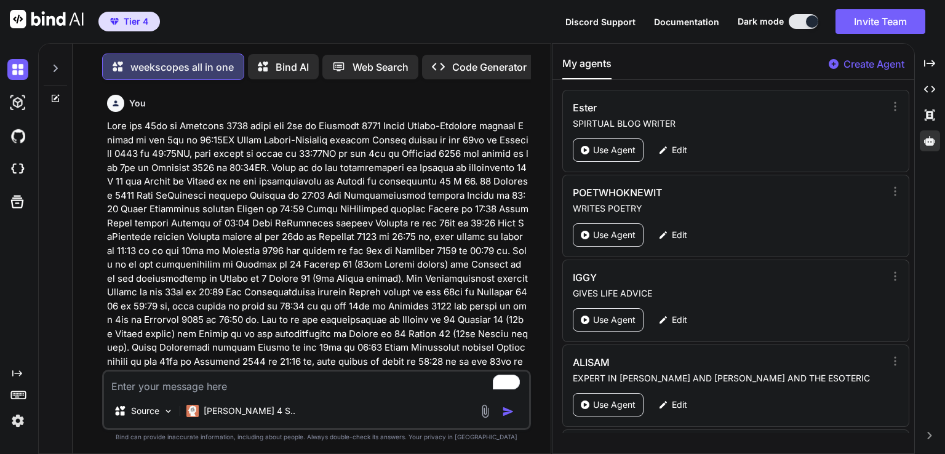  Describe the element at coordinates (168, 411) in the screenshot. I see `img: Pick Models` at that location.